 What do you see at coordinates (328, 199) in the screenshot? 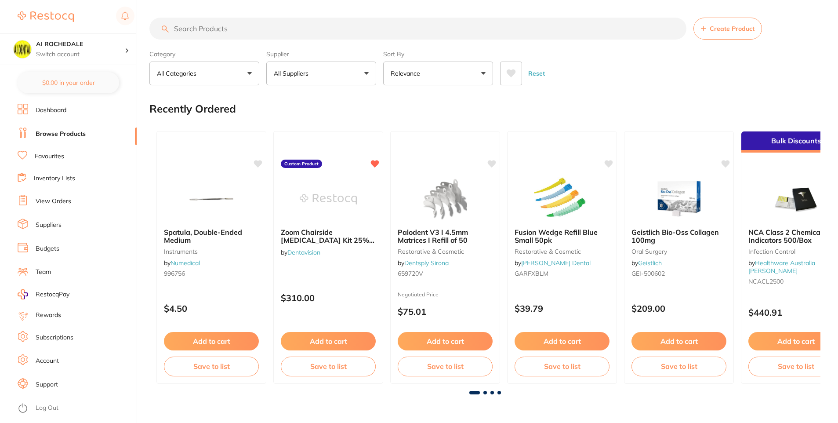
I see `img: Zoom Chairside Whitening Kit 25% 2/pk` at bounding box center [328, 199].